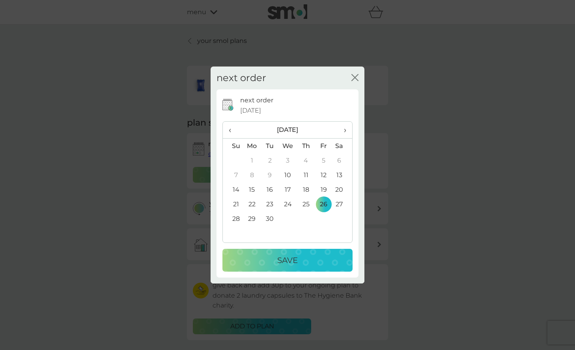  Describe the element at coordinates (252, 175) in the screenshot. I see `td: 8` at that location.